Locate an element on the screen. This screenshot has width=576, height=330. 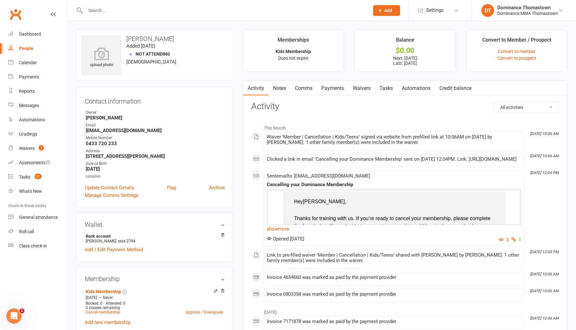
a: Gradings is located at coordinates (37, 134).